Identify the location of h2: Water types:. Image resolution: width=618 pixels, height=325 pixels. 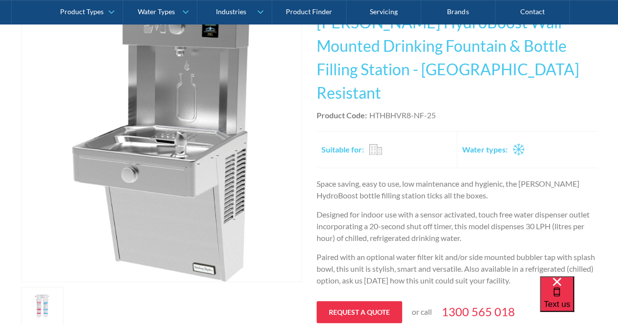
(485, 150).